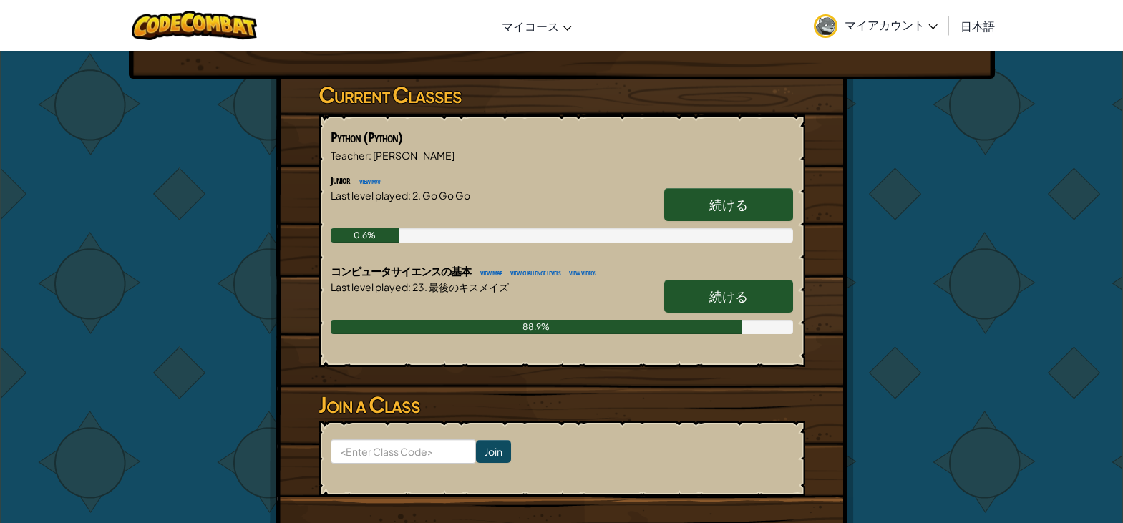  Describe the element at coordinates (342, 180) in the screenshot. I see `span: Junior` at that location.